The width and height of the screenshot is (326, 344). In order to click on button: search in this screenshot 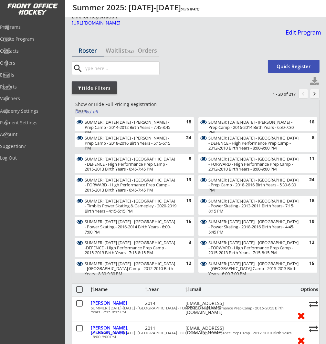, I will do `click(78, 68)`.